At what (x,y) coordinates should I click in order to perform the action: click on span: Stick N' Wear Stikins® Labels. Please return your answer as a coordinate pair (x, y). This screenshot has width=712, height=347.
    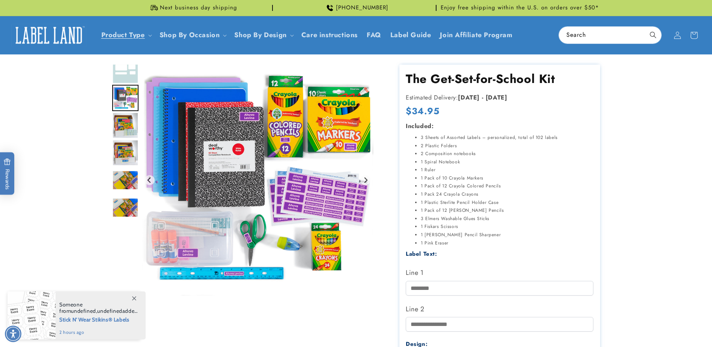
    Looking at the image, I should click on (98, 319).